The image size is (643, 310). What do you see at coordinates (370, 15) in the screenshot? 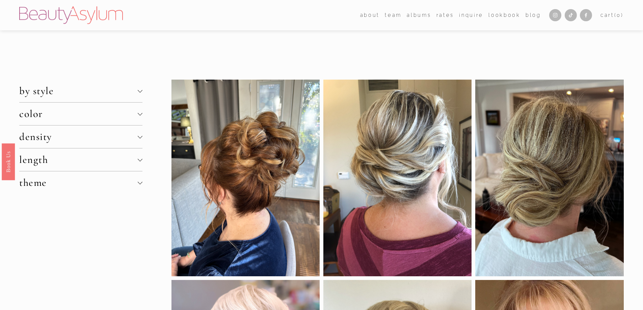
I see `span: about` at bounding box center [370, 15].